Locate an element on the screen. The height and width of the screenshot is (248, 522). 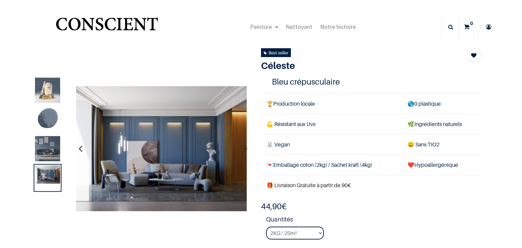
span: Peinture is located at coordinates (261, 26).